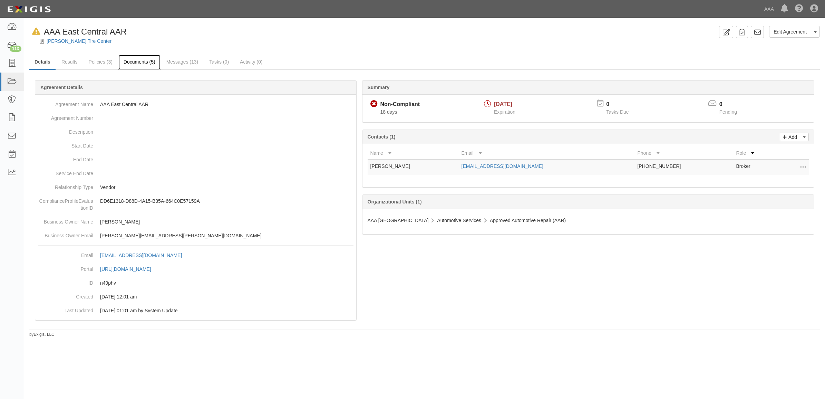  I want to click on i: Non-Compliant, so click(374, 104).